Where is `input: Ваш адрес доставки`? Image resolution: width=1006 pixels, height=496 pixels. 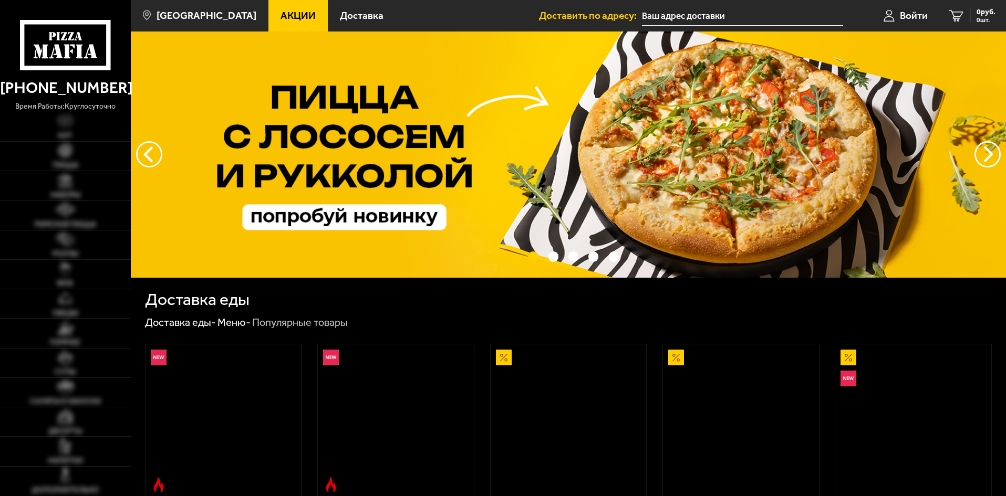
input: Ваш адрес доставки is located at coordinates (742, 16).